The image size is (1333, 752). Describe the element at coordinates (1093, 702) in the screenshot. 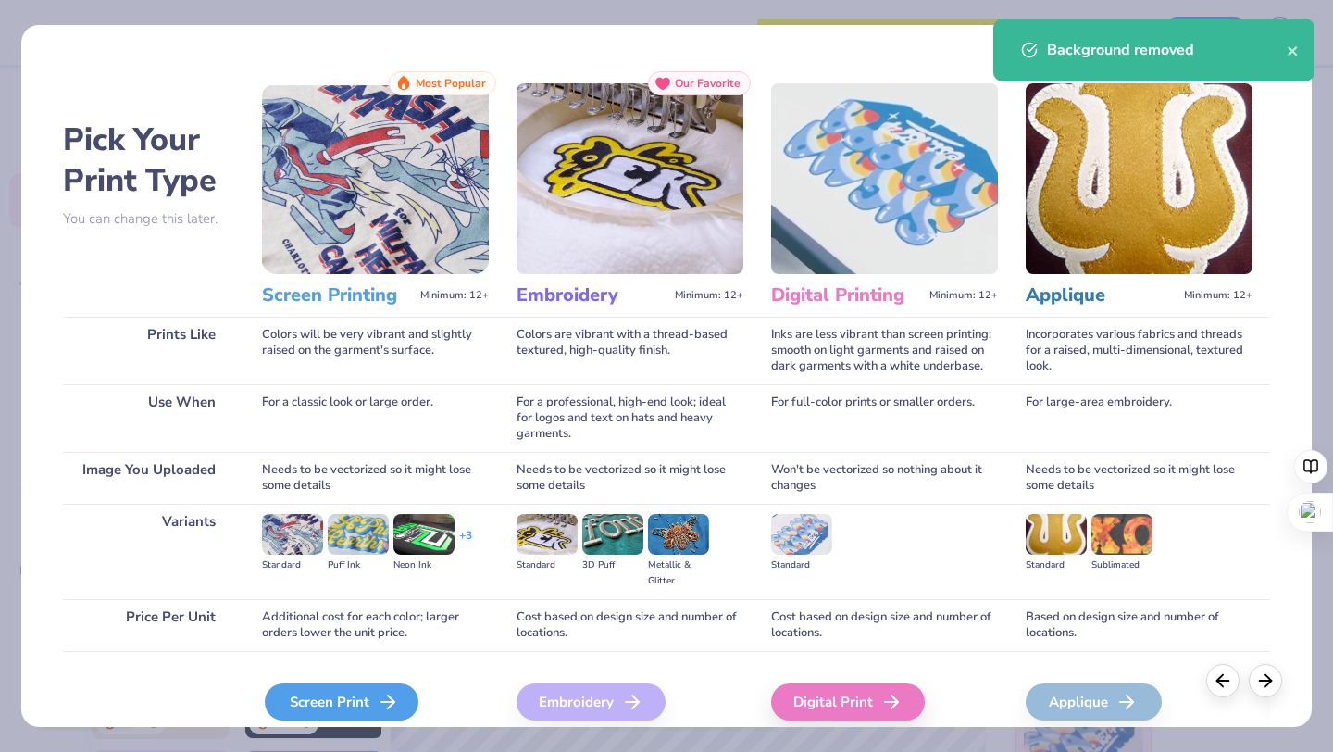

I see `div: Applique` at that location.